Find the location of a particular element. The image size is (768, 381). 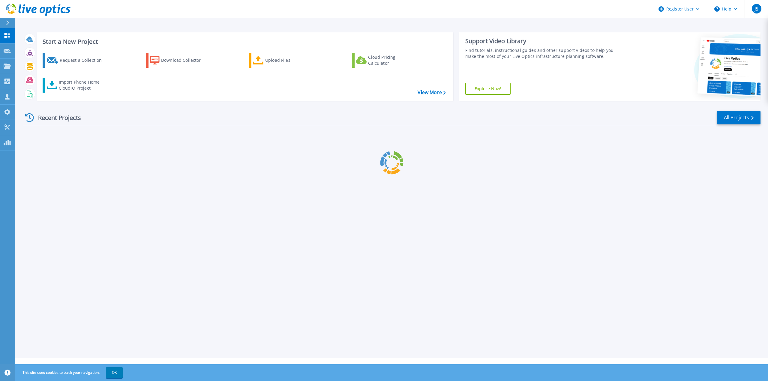

button: OK is located at coordinates (114, 373).